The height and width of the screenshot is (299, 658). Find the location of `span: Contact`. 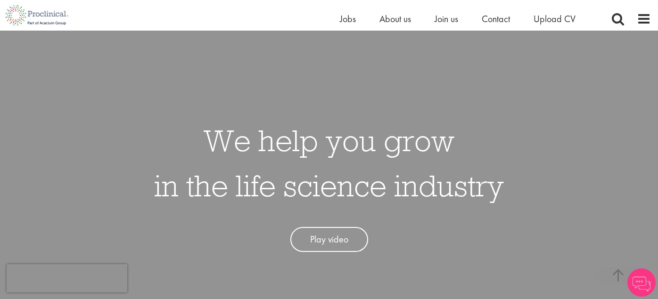

span: Contact is located at coordinates (496, 19).